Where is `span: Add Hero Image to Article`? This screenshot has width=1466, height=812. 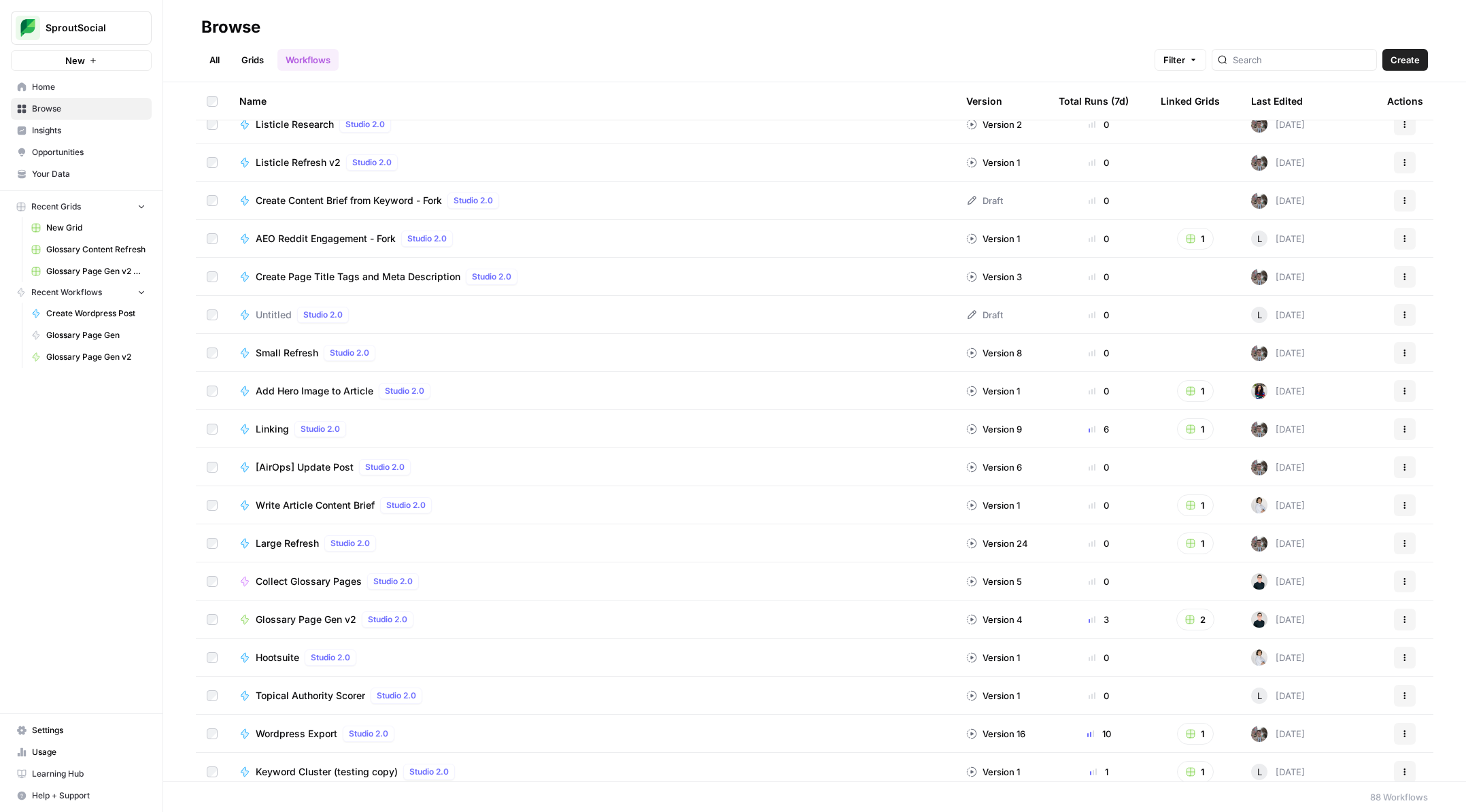
span: Add Hero Image to Article is located at coordinates (314, 391).